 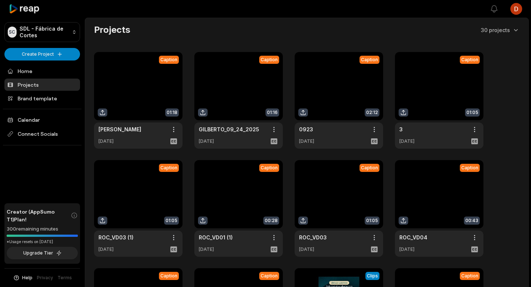 I want to click on button: Upgrade Tier, so click(x=42, y=253).